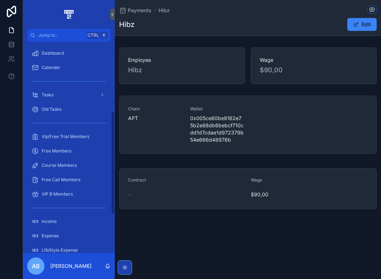 This screenshot has height=279, width=381. I want to click on a: Calender, so click(69, 68).